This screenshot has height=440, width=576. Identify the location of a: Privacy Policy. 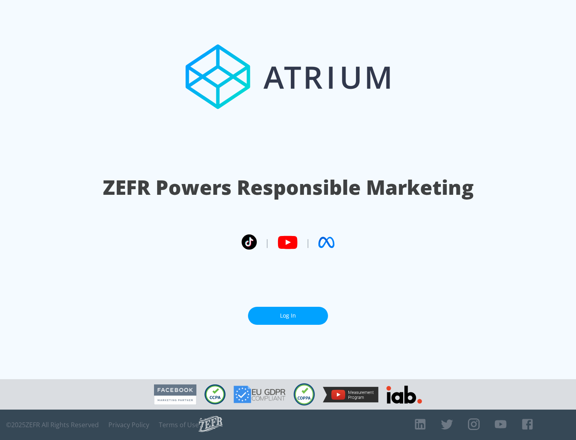
(129, 425).